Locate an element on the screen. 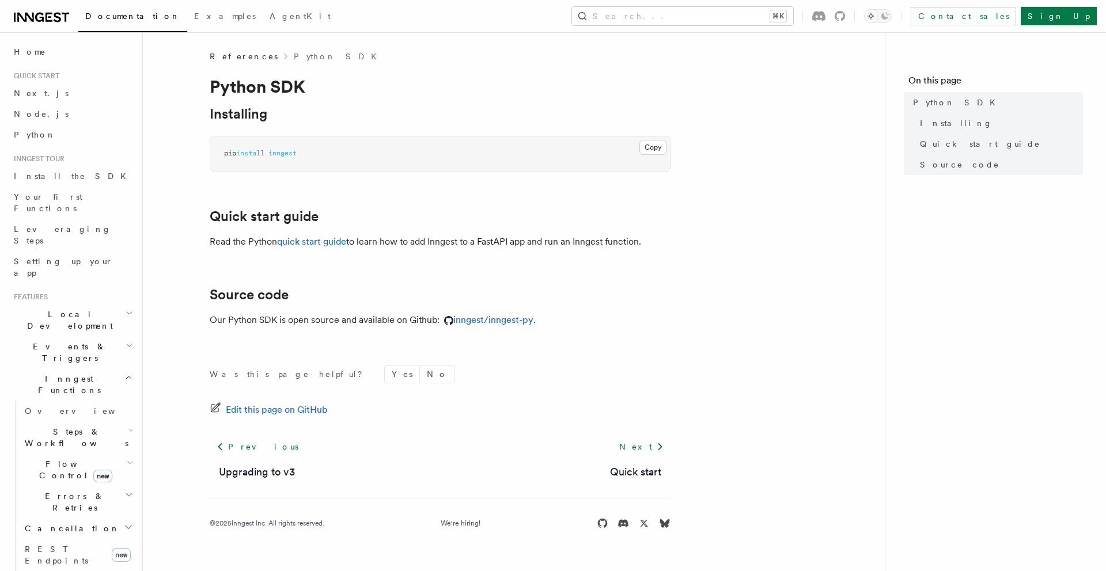  button: Yes is located at coordinates (402, 374).